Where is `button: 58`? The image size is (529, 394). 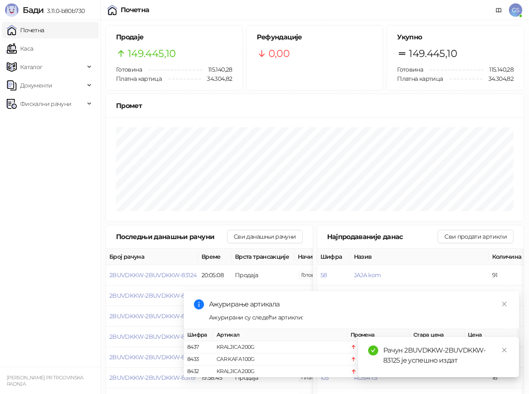
button: 58 is located at coordinates (324, 275).